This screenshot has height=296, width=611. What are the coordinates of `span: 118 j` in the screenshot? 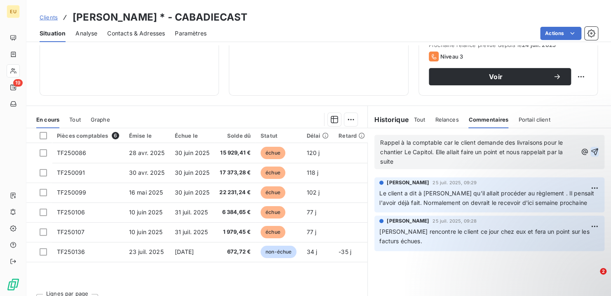 It's located at (312, 172).